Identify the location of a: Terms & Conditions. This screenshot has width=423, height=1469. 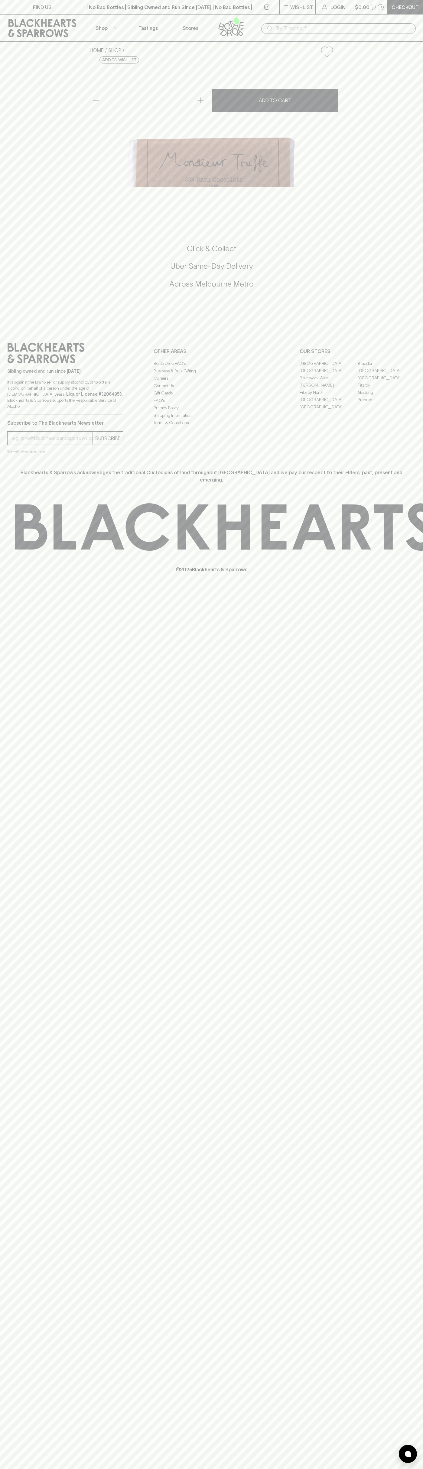
(212, 423).